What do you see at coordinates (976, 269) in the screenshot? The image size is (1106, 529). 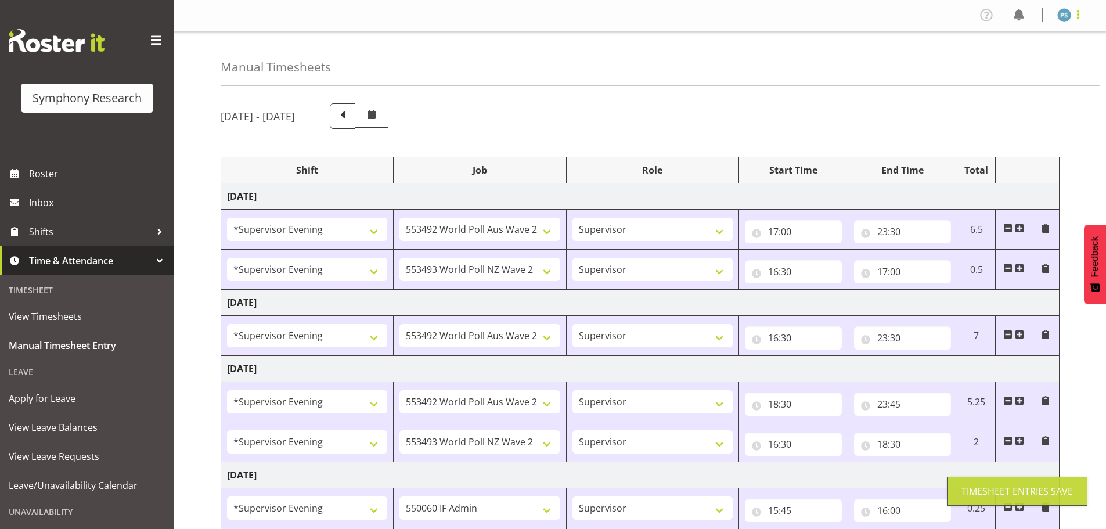 I see `td: 0.5` at bounding box center [976, 269].